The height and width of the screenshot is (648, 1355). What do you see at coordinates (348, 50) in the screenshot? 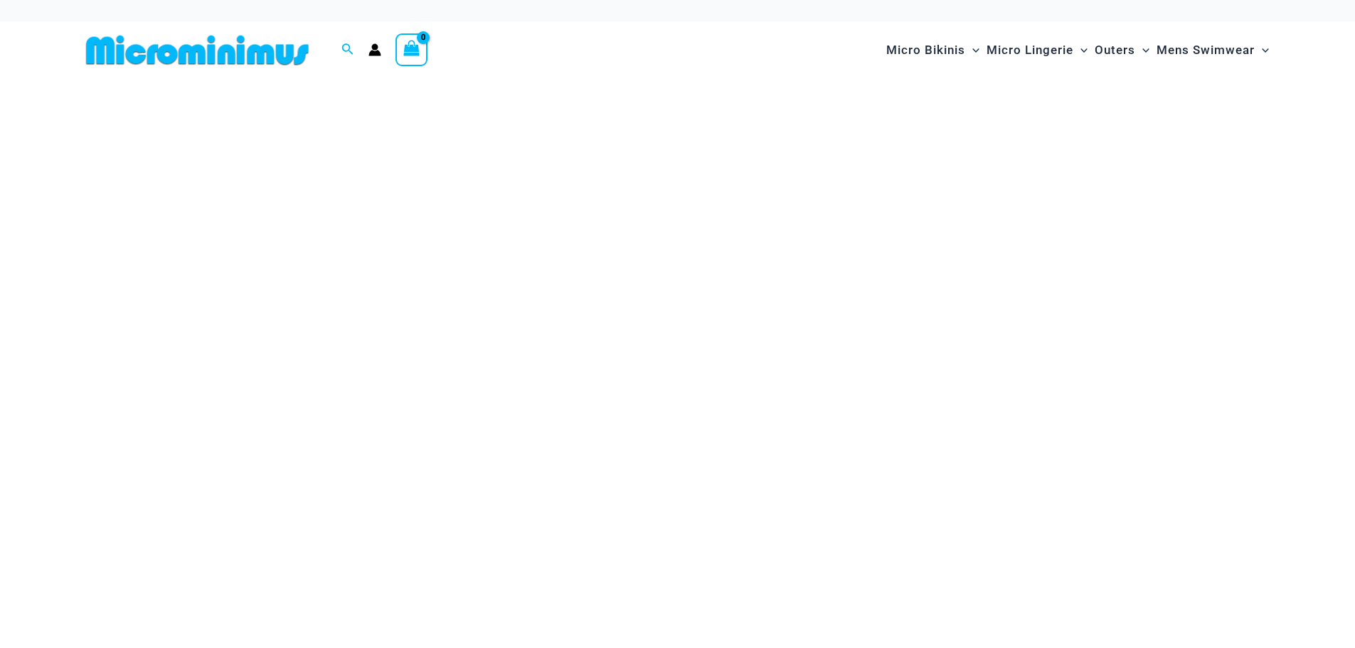
I see `a: Search icon link` at bounding box center [348, 50].